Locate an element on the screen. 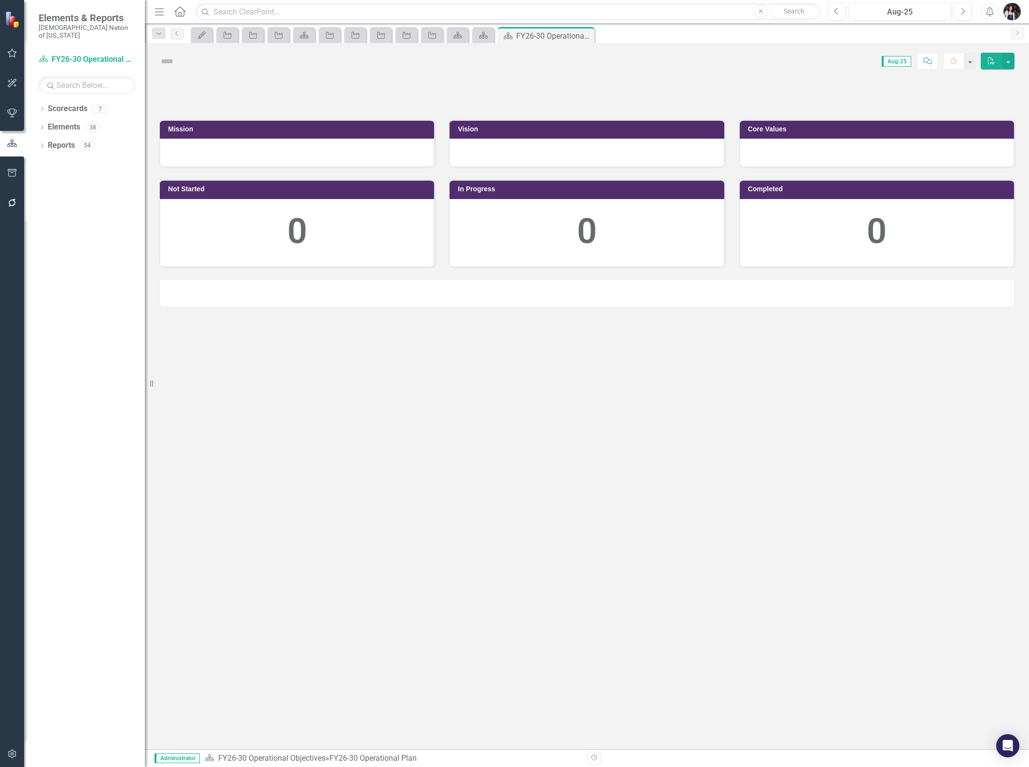  h3: Core Values is located at coordinates (879, 129).